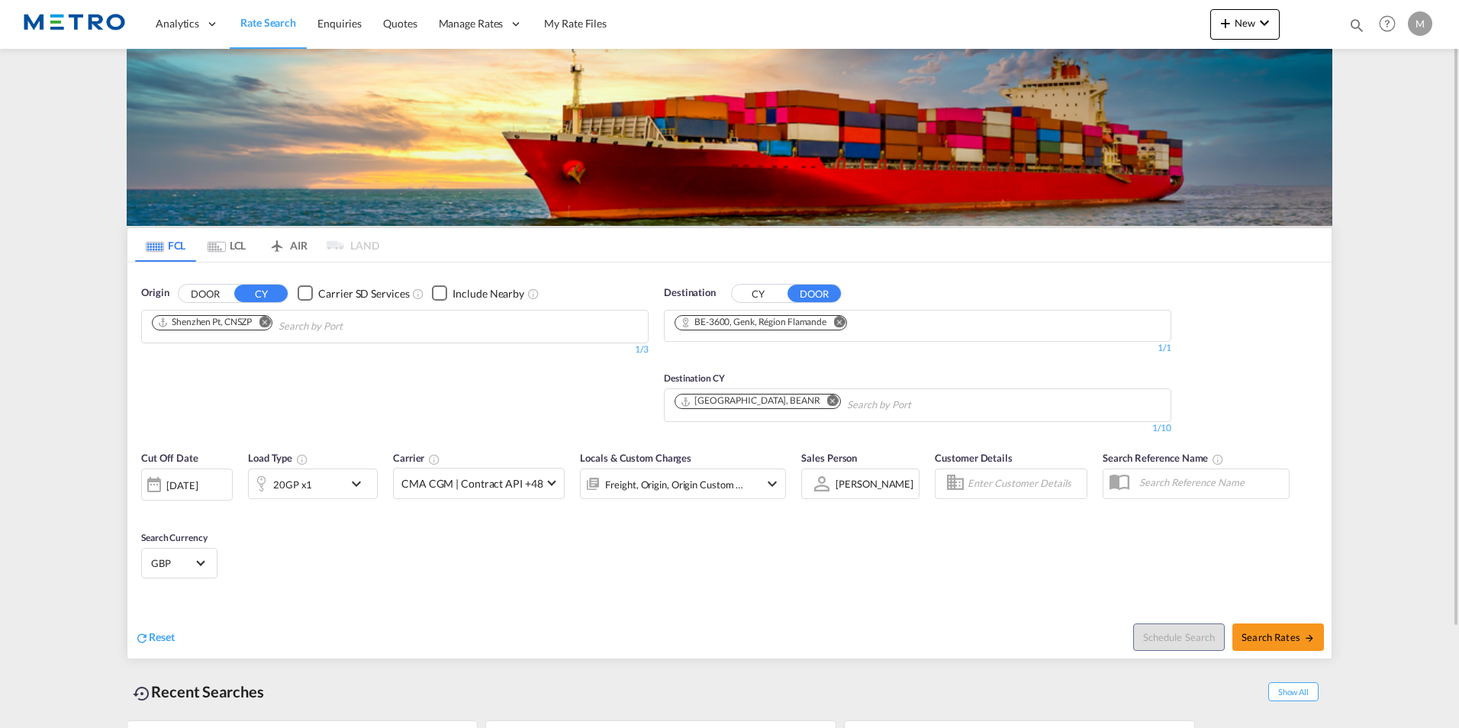  What do you see at coordinates (636, 458) in the screenshot?
I see `span: Locals & Custom Charges` at bounding box center [636, 458].